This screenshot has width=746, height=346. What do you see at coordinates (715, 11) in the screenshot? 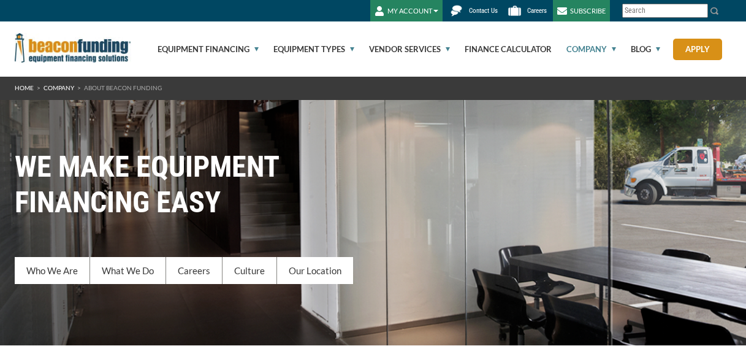
I see `img: Search` at bounding box center [715, 11].